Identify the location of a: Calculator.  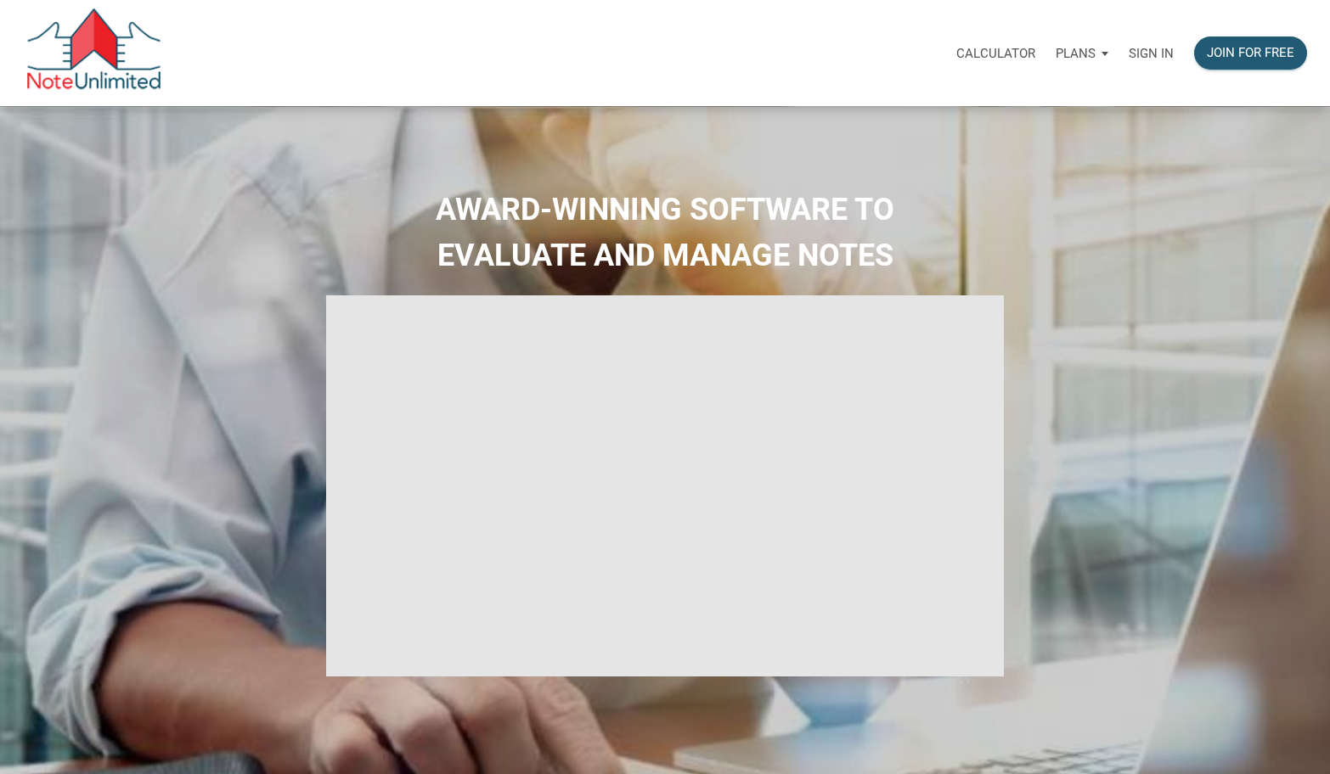
(995, 53).